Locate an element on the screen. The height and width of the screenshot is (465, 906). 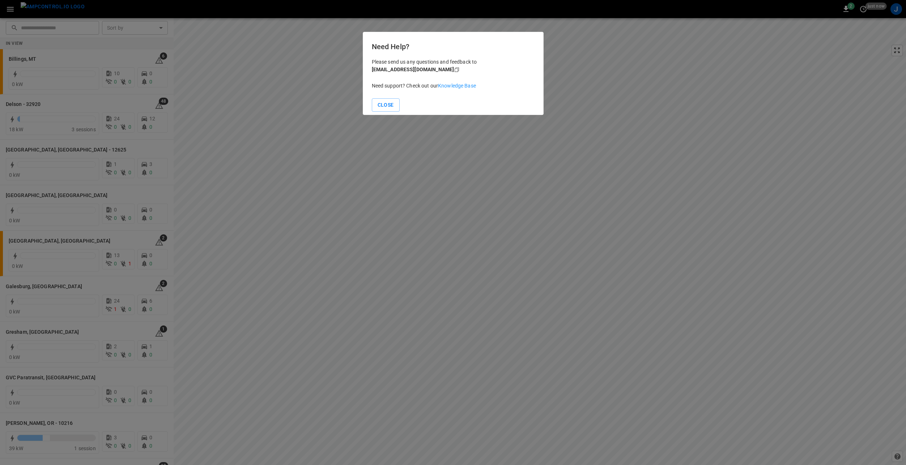
a: Knowledge Base is located at coordinates (457, 86).